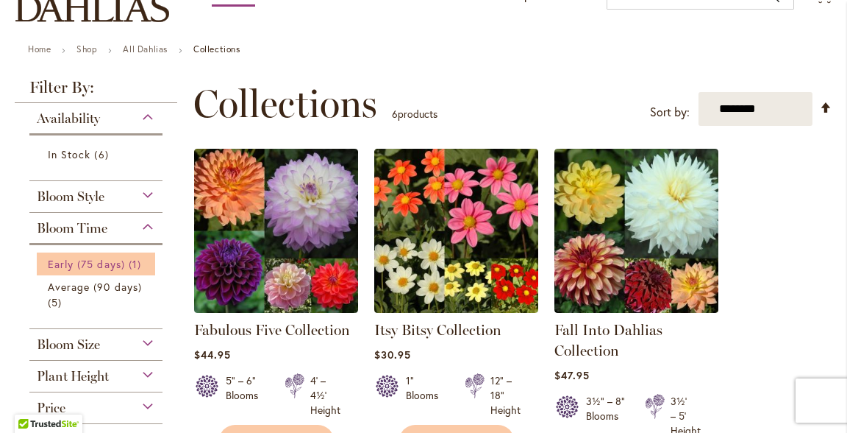 The height and width of the screenshot is (433, 847). I want to click on a: Home, so click(39, 49).